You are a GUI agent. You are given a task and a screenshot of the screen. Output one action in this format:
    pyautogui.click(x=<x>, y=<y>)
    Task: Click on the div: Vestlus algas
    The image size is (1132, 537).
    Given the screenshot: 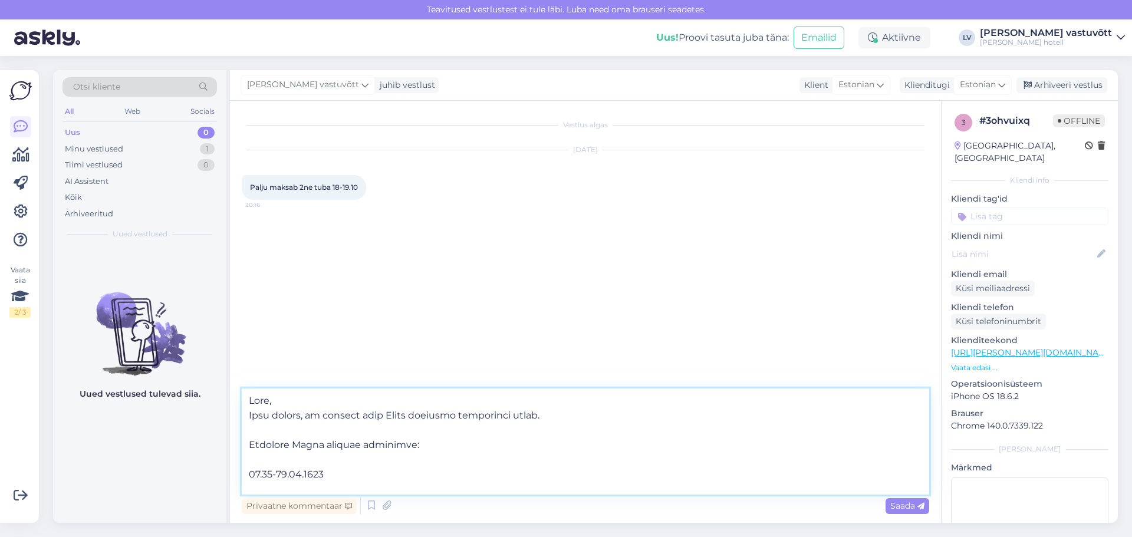 What is the action you would take?
    pyautogui.click(x=585, y=125)
    